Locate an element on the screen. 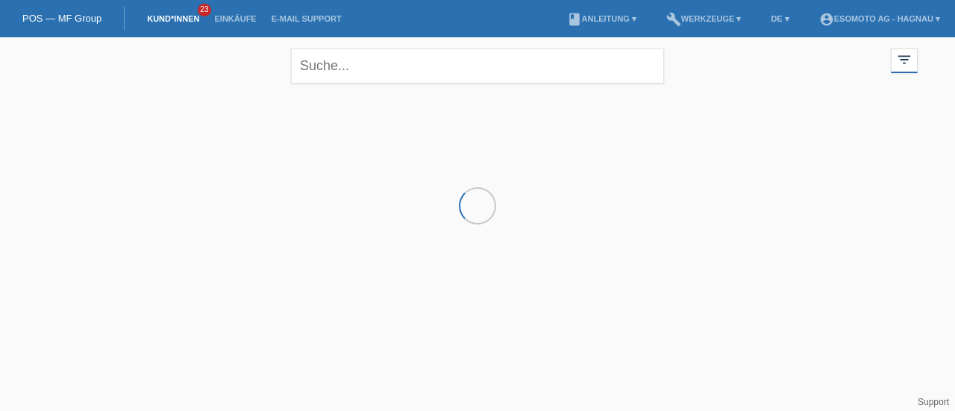  span: 23 is located at coordinates (204, 10).